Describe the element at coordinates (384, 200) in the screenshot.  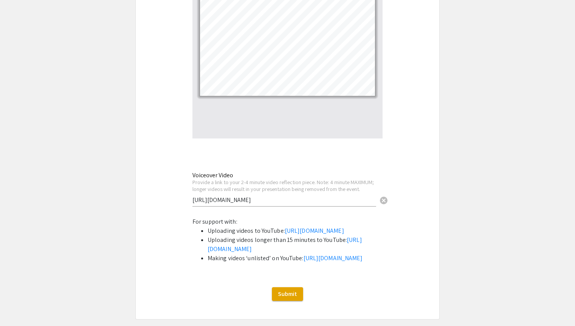
I see `span: cancel` at that location.